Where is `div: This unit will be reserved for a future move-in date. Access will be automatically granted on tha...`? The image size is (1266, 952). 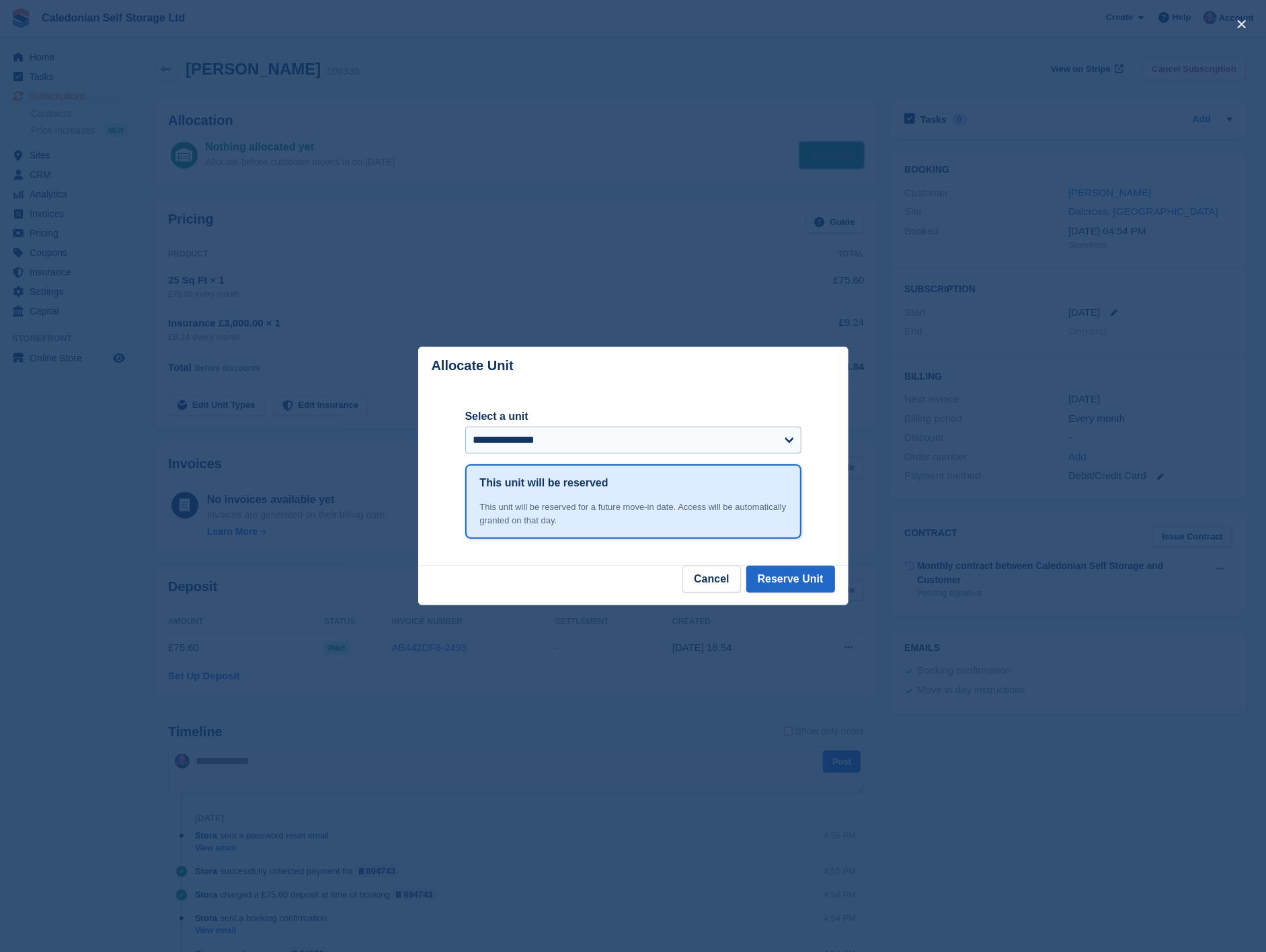
div: This unit will be reserved for a future move-in date. Access will be automatically granted on tha... is located at coordinates (633, 513).